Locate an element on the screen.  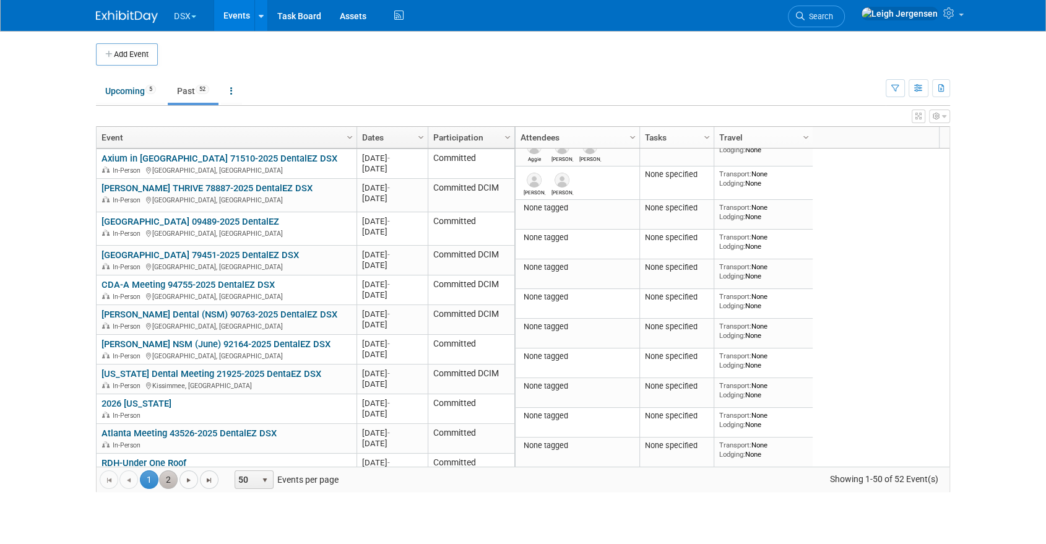
img: Russell Branham is located at coordinates (562, 180).